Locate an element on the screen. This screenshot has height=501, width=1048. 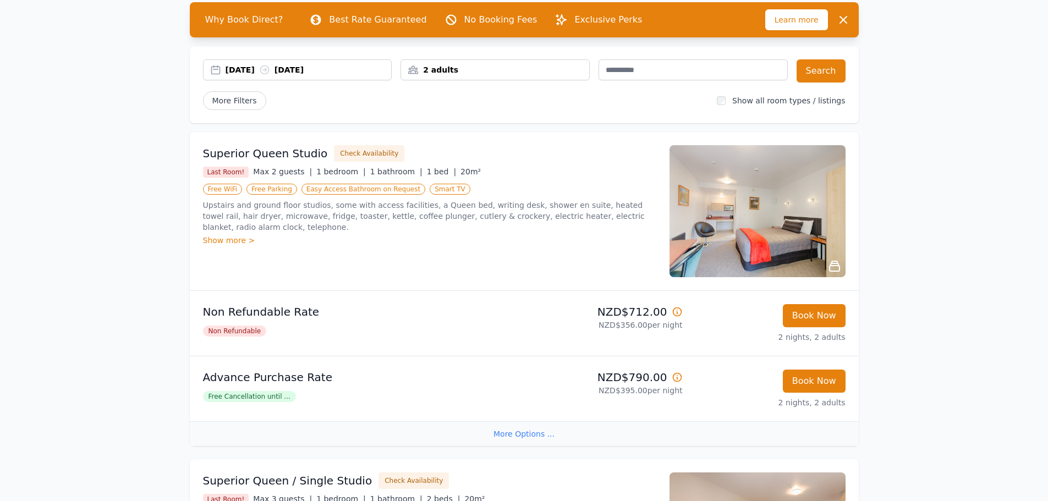
span: More Filters is located at coordinates (234, 101).